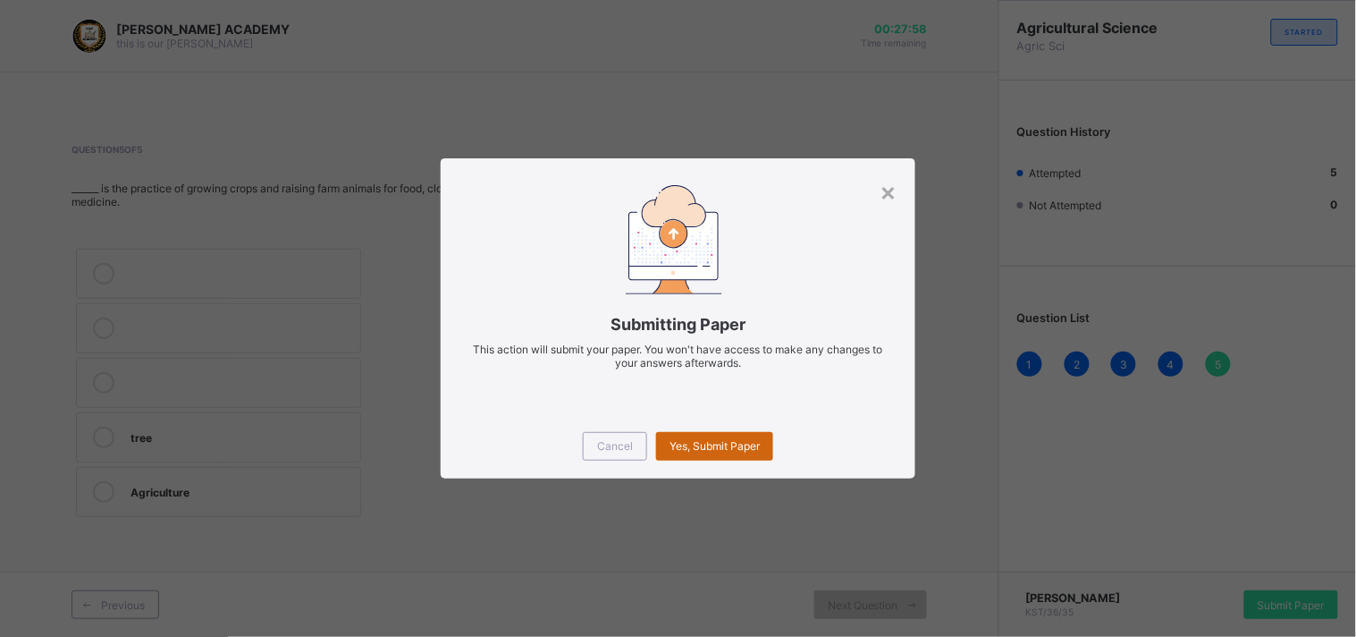 This screenshot has height=637, width=1356. What do you see at coordinates (714, 445) in the screenshot?
I see `span: Yes, Submit Paper` at bounding box center [714, 445].